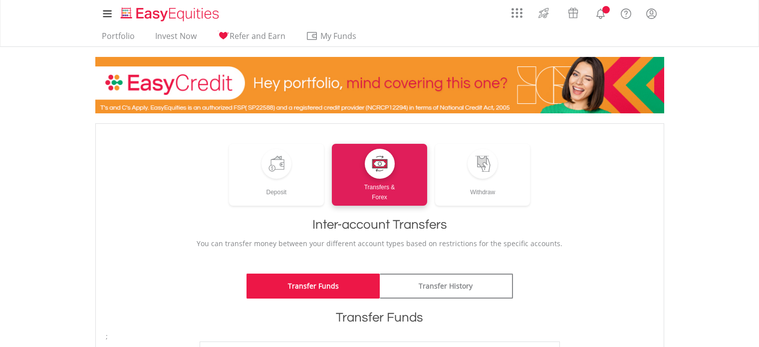  What do you see at coordinates (276, 175) in the screenshot?
I see `a: Deposit` at bounding box center [276, 175].